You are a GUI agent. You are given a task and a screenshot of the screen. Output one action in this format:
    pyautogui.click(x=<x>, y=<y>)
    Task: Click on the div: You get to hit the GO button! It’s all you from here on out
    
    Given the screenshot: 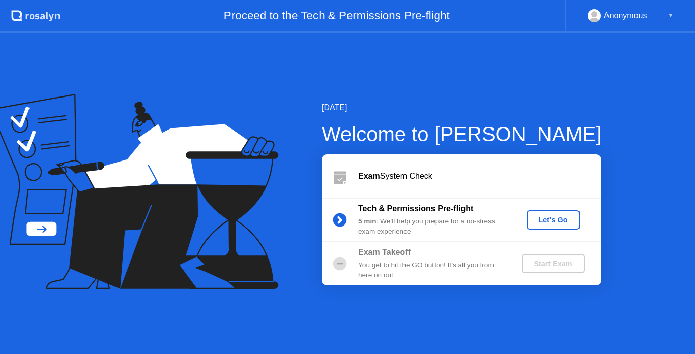 What is the action you would take?
    pyautogui.click(x=431, y=271)
    